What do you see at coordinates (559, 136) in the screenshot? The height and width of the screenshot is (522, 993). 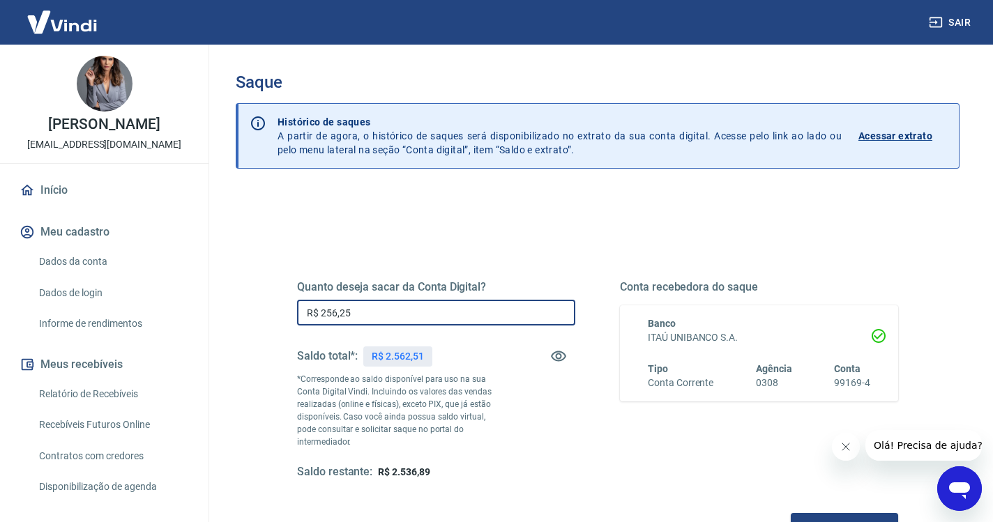 I see `p: A partir de agora, o histórico de saques será disponibilizado no extrato da sua conta digital. Ac...` at bounding box center [559, 136].